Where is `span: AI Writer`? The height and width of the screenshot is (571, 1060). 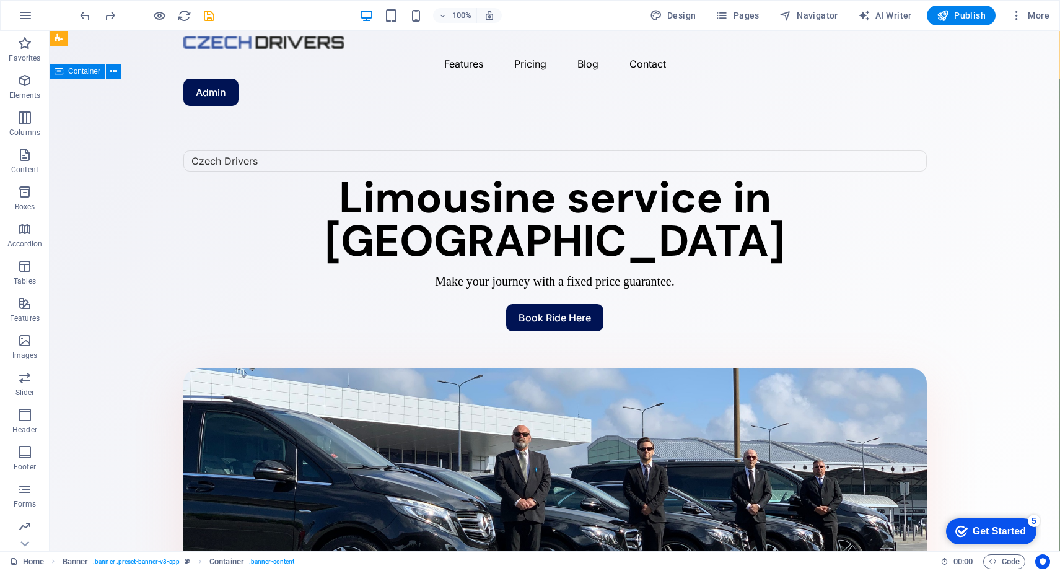
span: AI Writer is located at coordinates (885, 15).